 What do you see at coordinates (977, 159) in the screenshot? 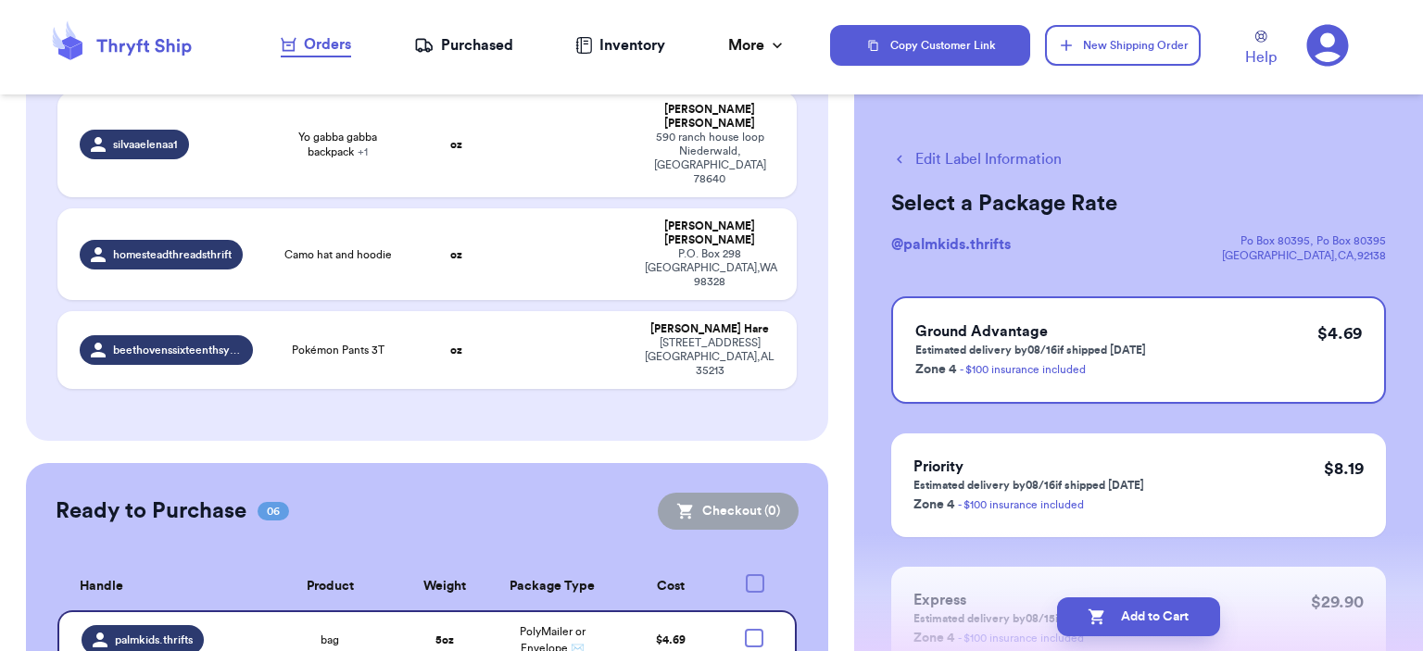
I see `button: Edit Label Information` at bounding box center [977, 159].